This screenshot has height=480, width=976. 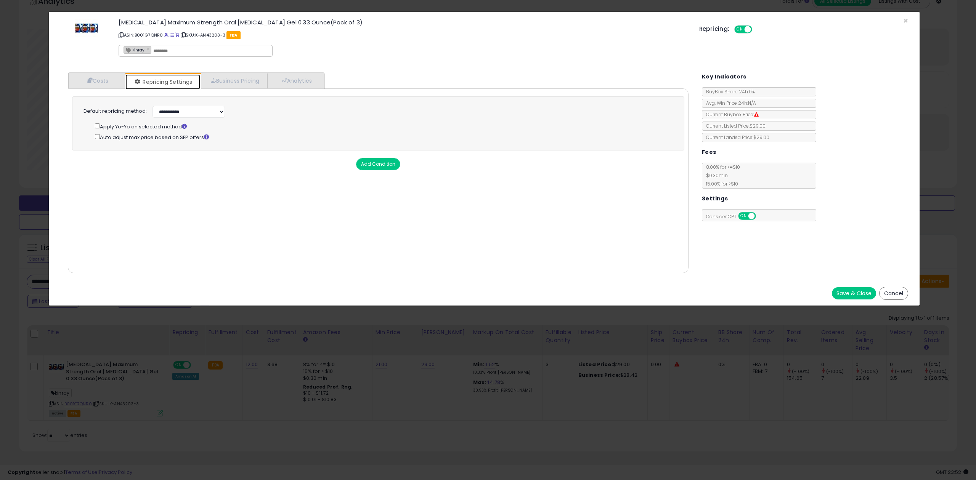 What do you see at coordinates (403, 35) in the screenshot?
I see `p: ASIN: B001G7QNR0 | SKU: K-AN43203-3` at bounding box center [403, 35].